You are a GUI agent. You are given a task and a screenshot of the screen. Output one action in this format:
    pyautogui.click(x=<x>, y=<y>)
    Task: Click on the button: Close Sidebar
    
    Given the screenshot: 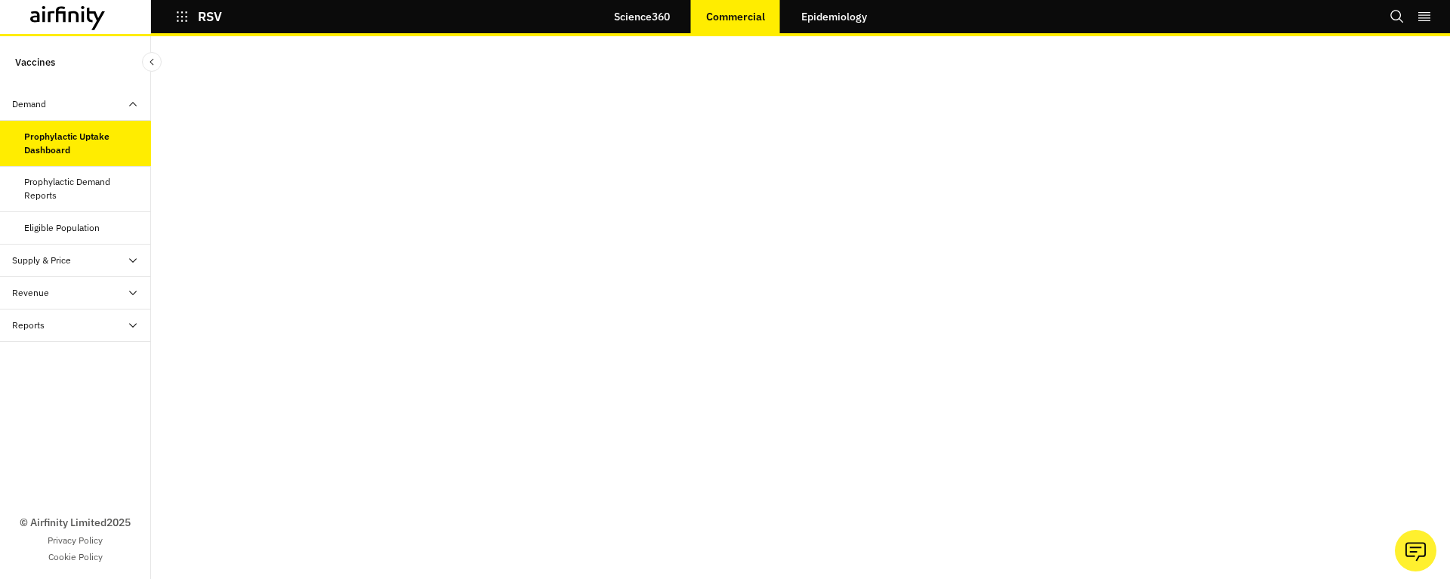 What is the action you would take?
    pyautogui.click(x=152, y=62)
    